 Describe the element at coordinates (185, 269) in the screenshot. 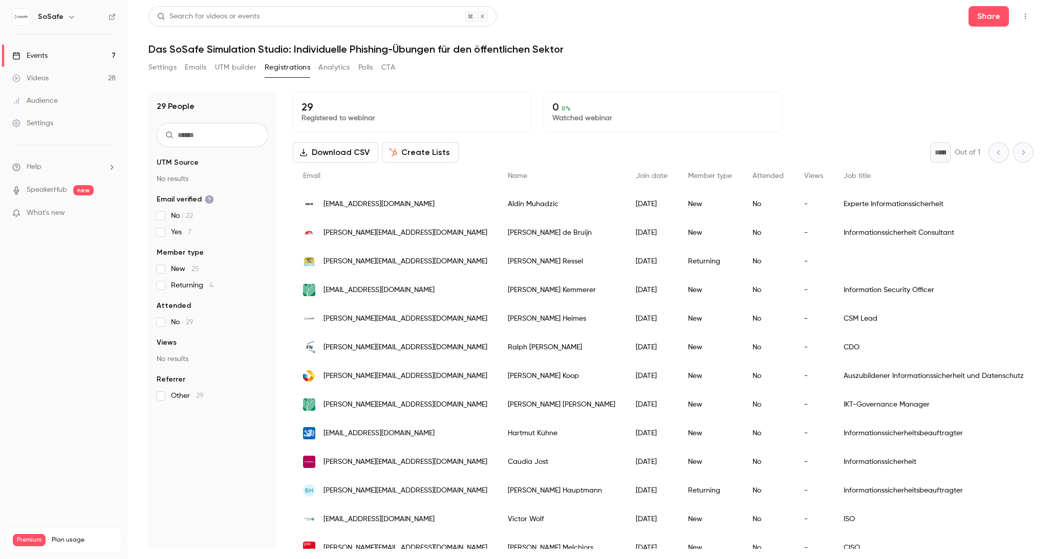

I see `span: New` at that location.